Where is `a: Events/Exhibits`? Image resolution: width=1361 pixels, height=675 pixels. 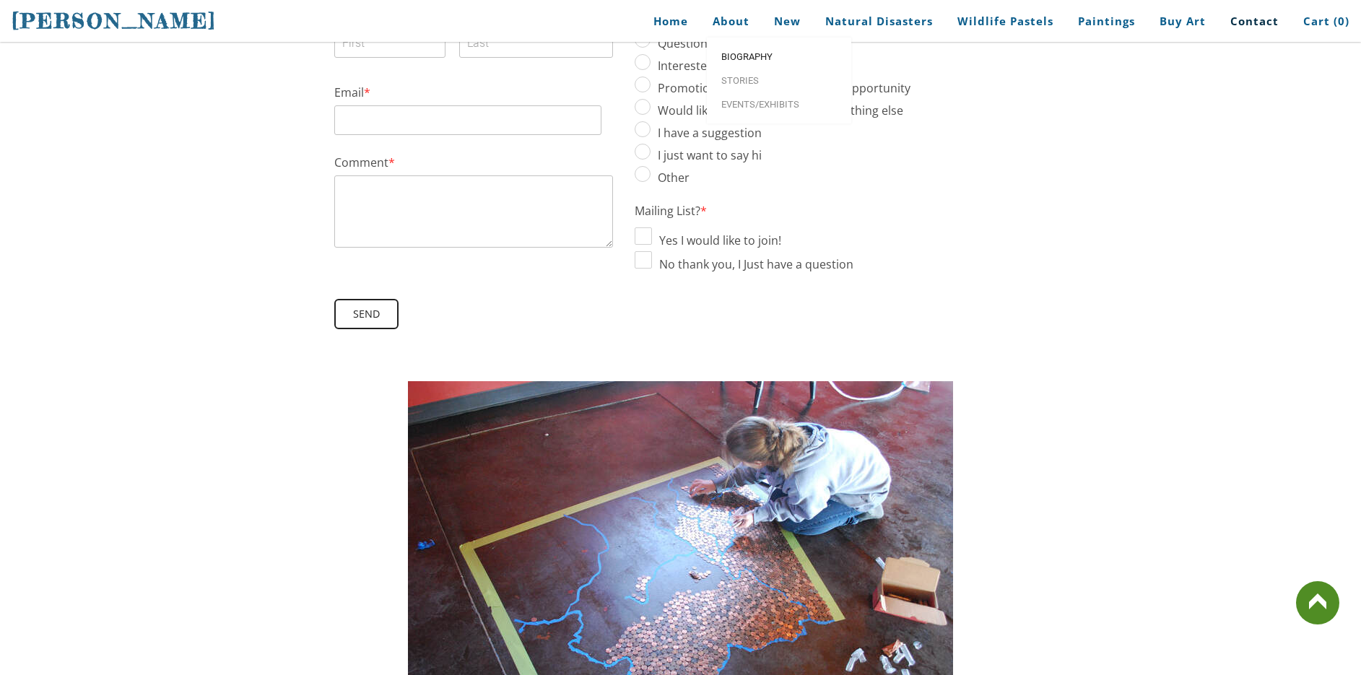 a: Events/Exhibits is located at coordinates (779, 104).